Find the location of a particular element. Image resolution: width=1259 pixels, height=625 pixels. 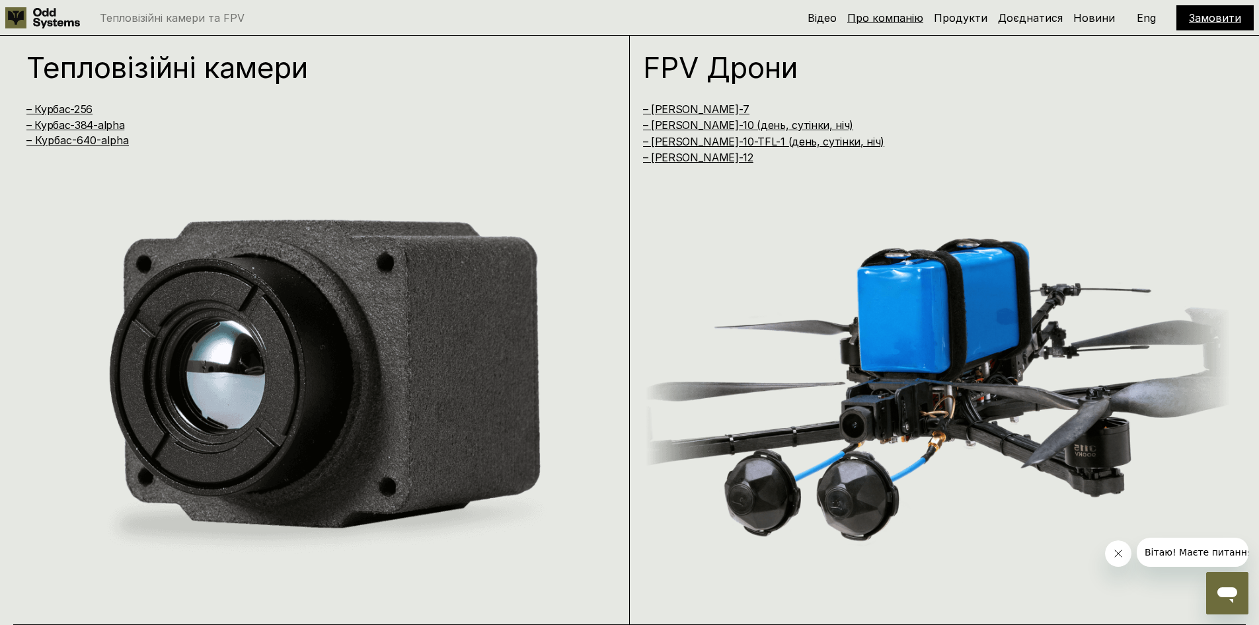

h1: Тепловізійні камери is located at coordinates (303, 67).